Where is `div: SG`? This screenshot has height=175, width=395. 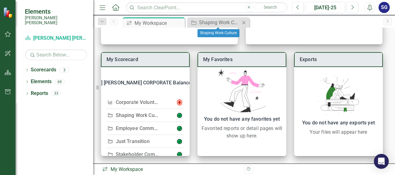 div: SG is located at coordinates (384, 7).